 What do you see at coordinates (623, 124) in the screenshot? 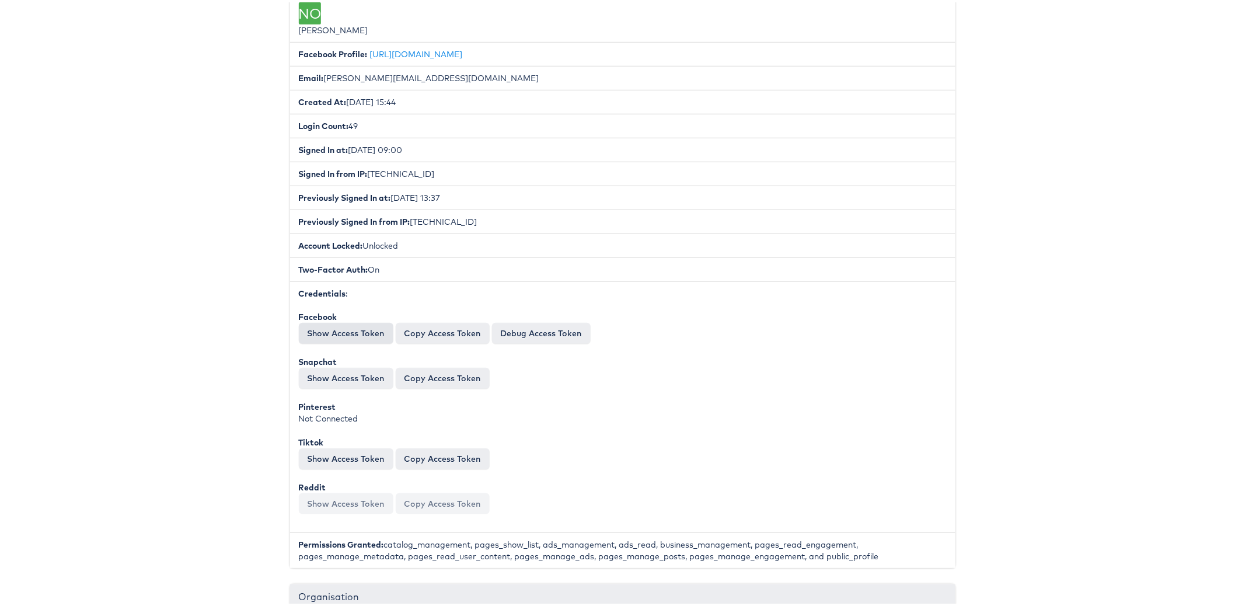
I see `li: 49` at bounding box center [623, 124].